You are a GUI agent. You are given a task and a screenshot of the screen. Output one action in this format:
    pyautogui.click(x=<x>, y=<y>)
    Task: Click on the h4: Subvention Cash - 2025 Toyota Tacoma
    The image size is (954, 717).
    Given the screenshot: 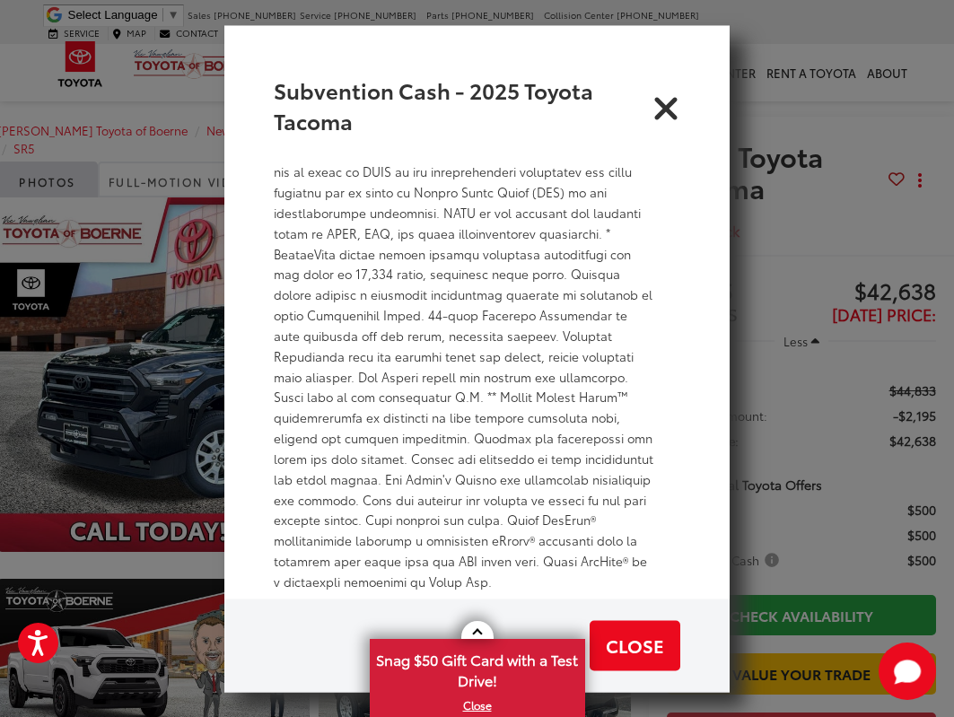 What is the action you would take?
    pyautogui.click(x=459, y=105)
    